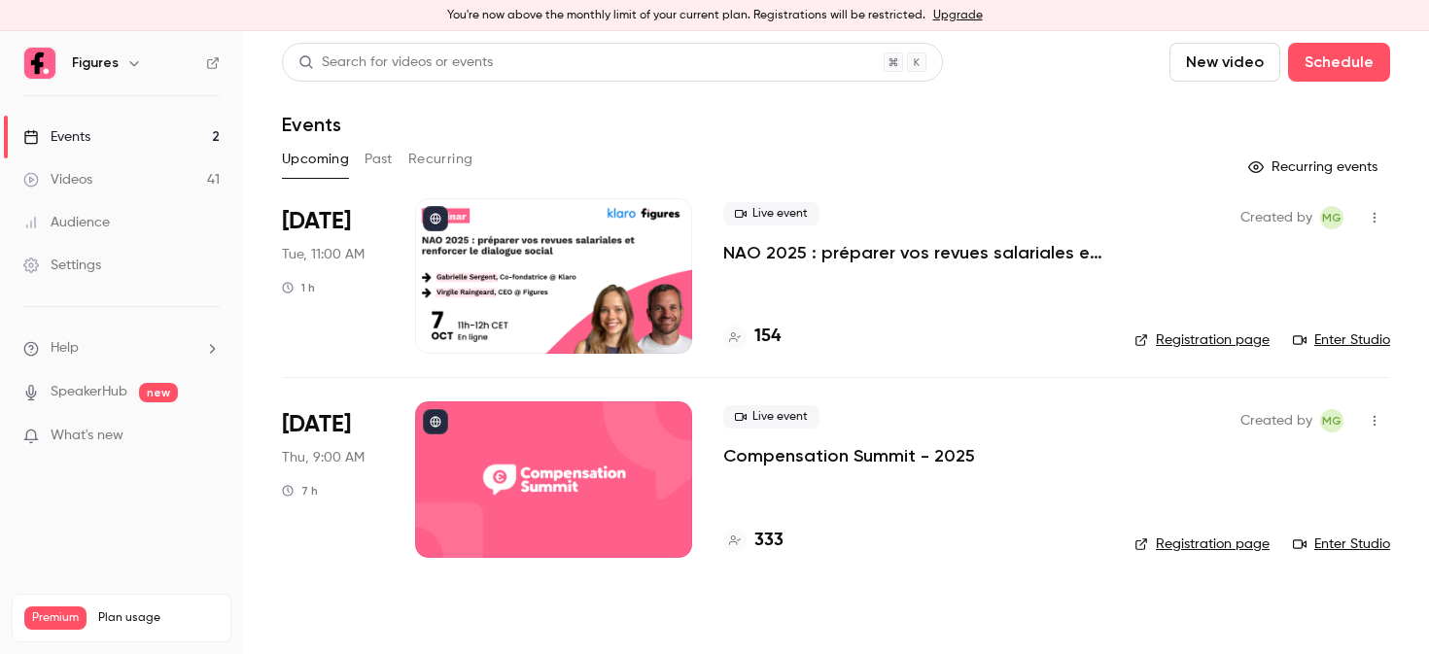  What do you see at coordinates (299, 288) in the screenshot?
I see `div: 1 h` at bounding box center [299, 288].